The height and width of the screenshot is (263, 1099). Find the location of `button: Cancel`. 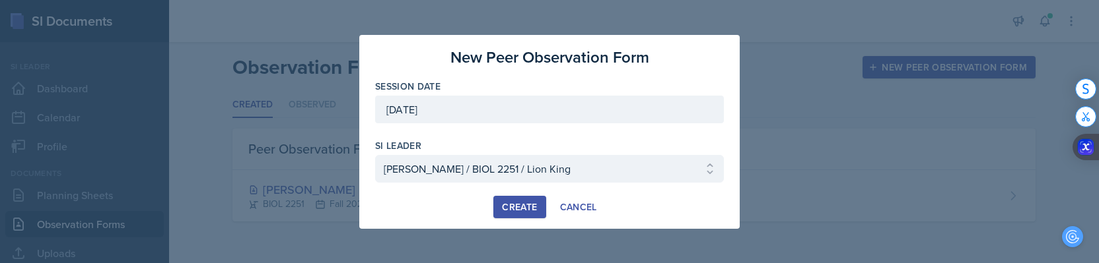

button: Cancel is located at coordinates (578, 207).